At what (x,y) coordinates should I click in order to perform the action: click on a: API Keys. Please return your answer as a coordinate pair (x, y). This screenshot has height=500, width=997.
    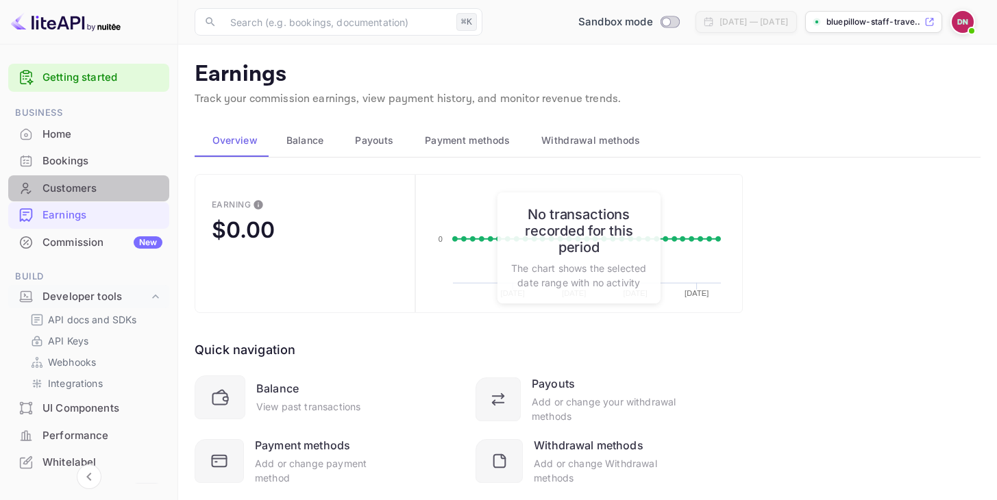
    Looking at the image, I should click on (94, 340).